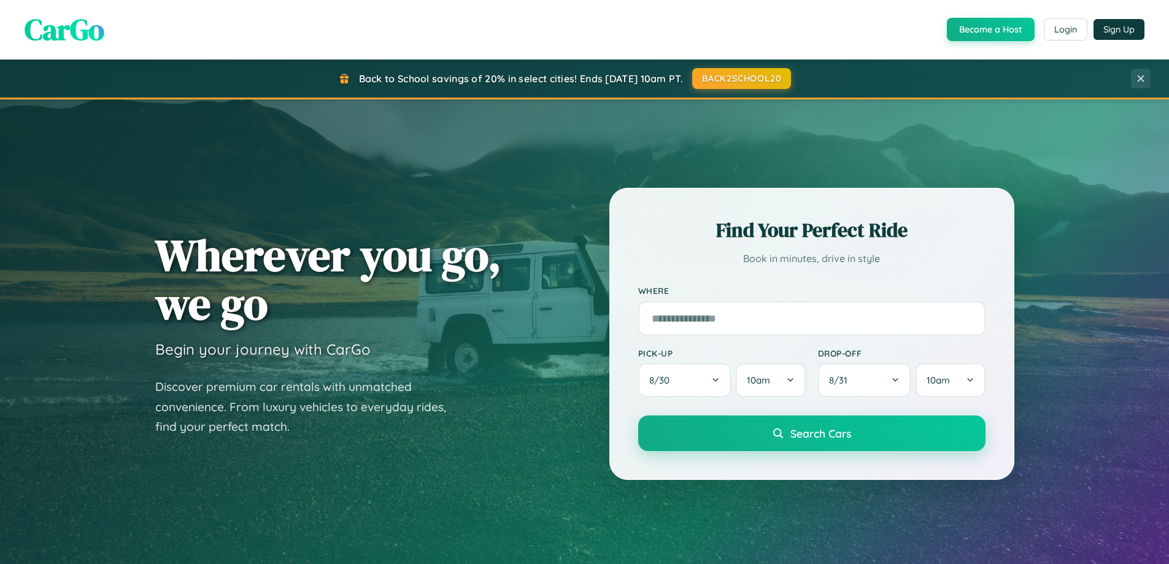 The width and height of the screenshot is (1169, 564). Describe the element at coordinates (1118, 29) in the screenshot. I see `button: Sign Up` at that location.